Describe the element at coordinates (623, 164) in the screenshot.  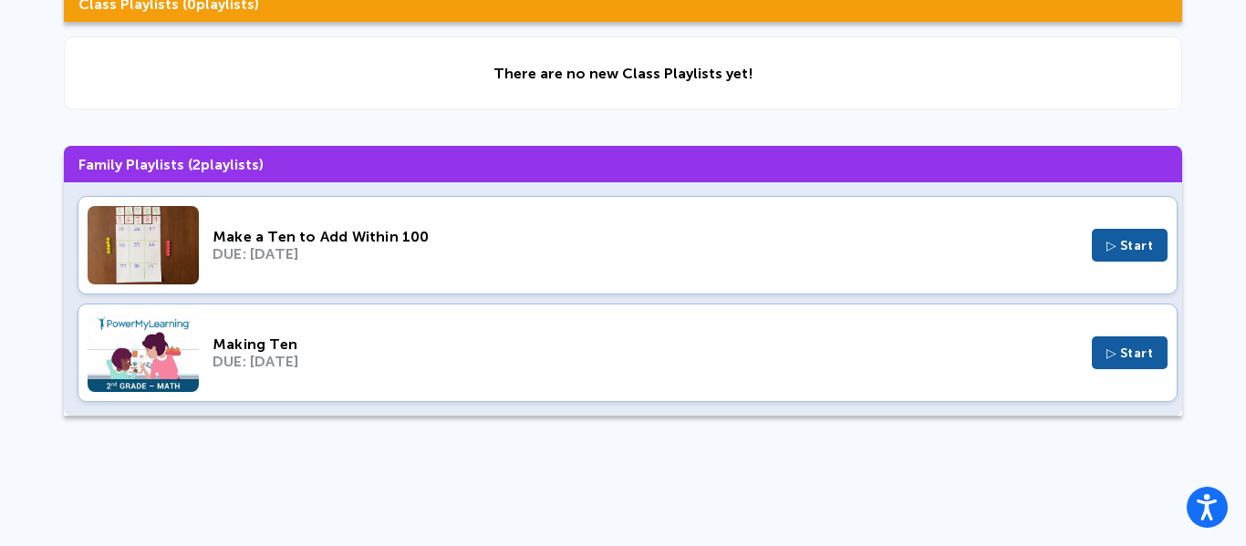
I see `h3: Family Playlists ( playlists)` at that location.